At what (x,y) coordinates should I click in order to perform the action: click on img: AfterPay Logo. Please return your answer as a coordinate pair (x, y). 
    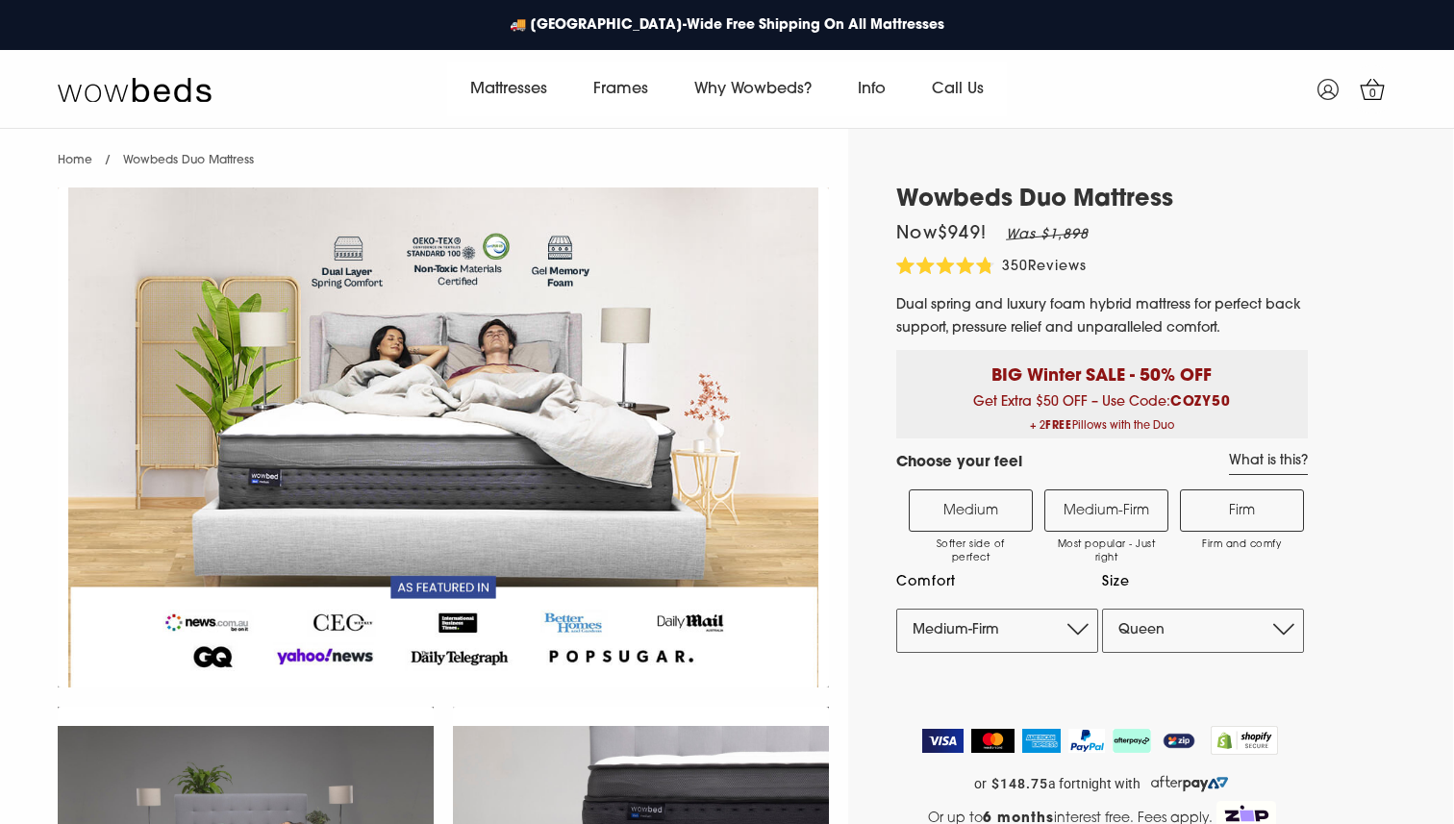
    Looking at the image, I should click on (1131, 740).